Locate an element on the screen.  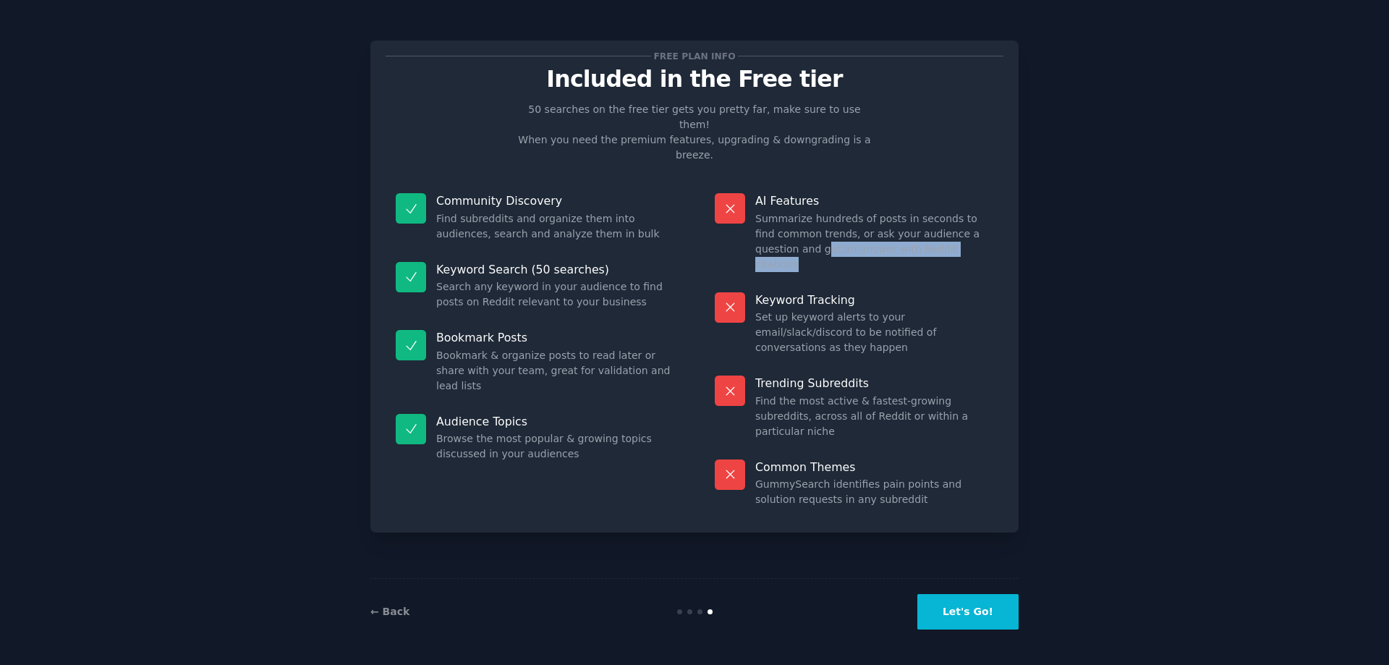
dd: GummySearch identifies pain points and solution requests in any subreddit is located at coordinates (874, 492).